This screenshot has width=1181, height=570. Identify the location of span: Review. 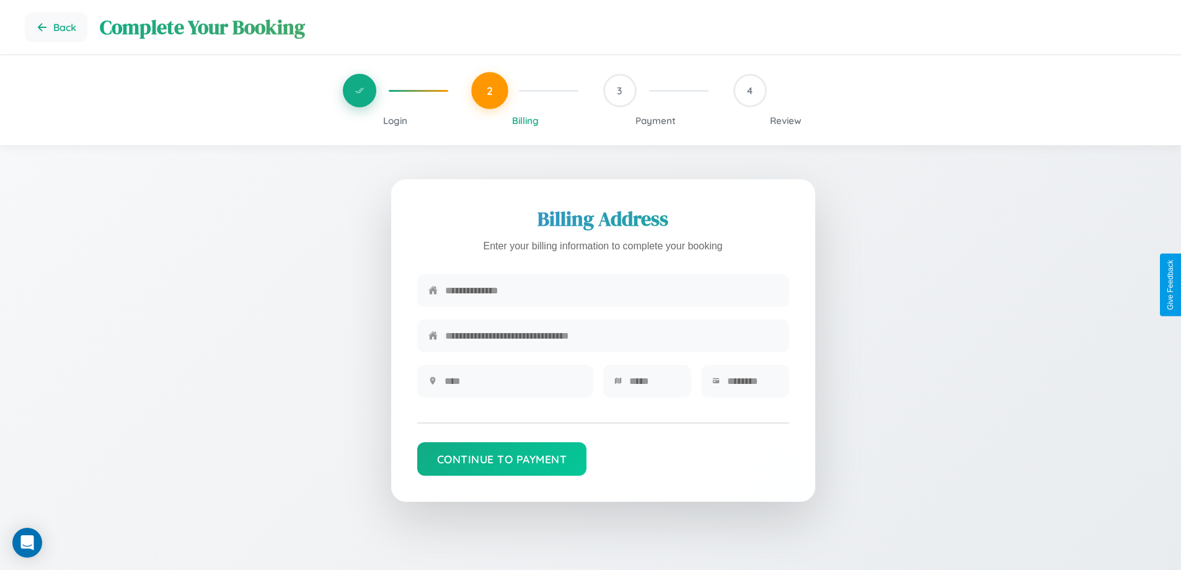
(785, 120).